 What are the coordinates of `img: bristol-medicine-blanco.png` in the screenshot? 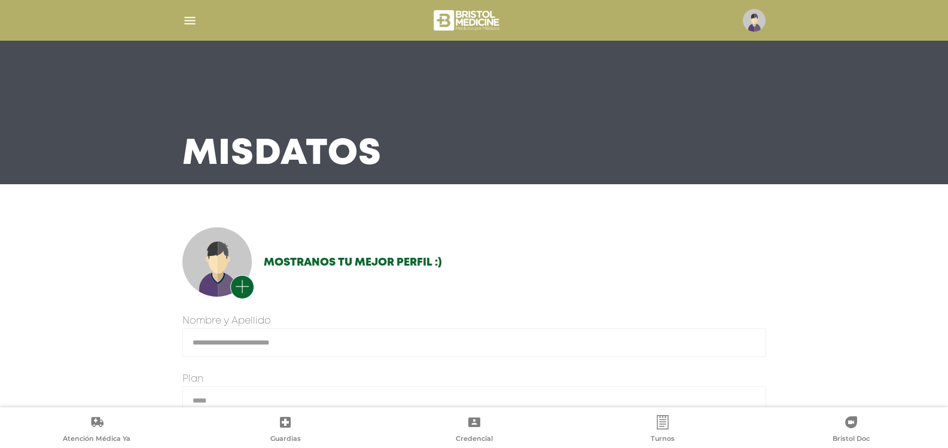 It's located at (467, 20).